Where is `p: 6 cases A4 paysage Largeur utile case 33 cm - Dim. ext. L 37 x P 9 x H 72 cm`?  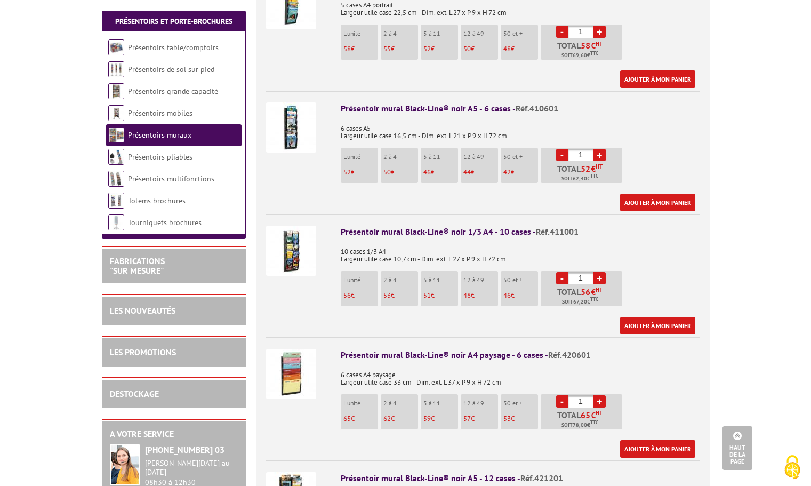
p: 6 cases A4 paysage Largeur utile case 33 cm - Dim. ext. L 37 x P 9 x H 72 cm is located at coordinates (520, 375).